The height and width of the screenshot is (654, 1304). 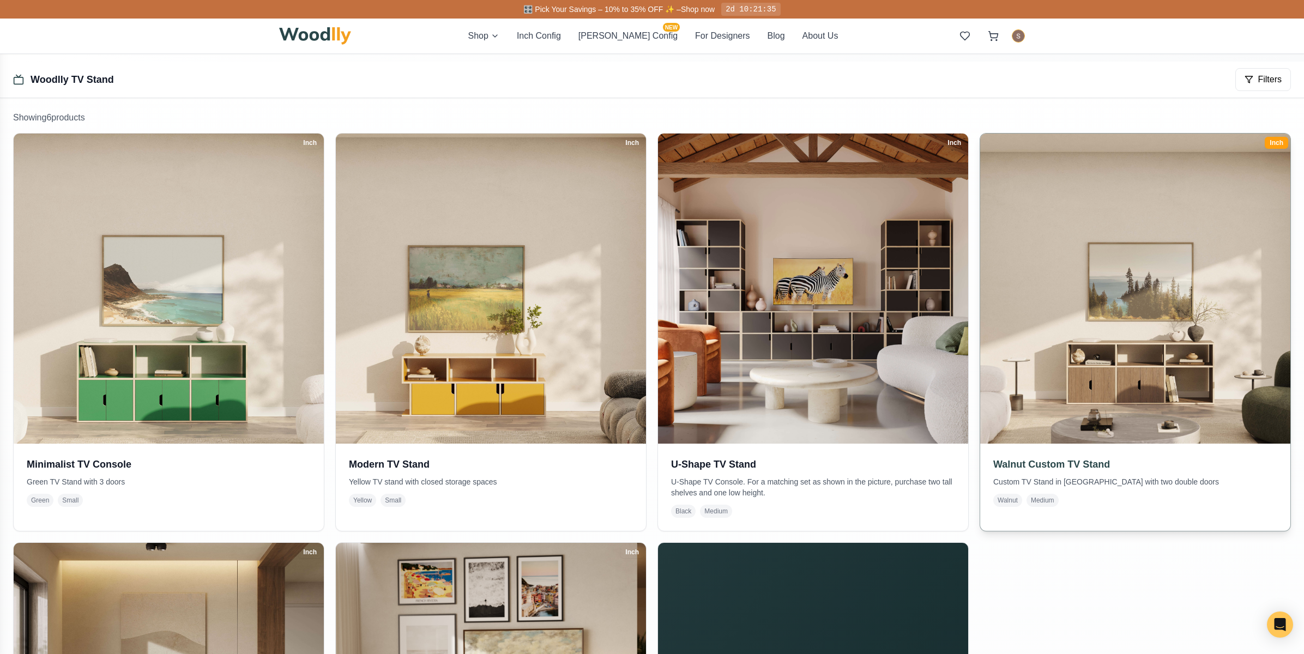 What do you see at coordinates (1270, 80) in the screenshot?
I see `span: Filters` at bounding box center [1270, 80].